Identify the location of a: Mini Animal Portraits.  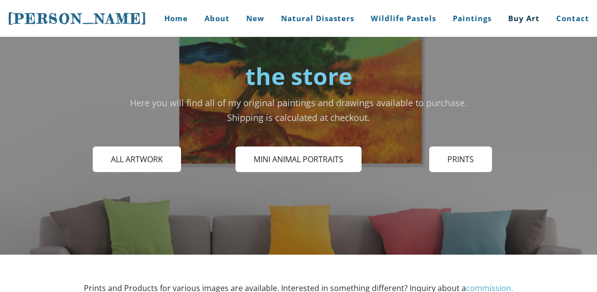
(298, 159).